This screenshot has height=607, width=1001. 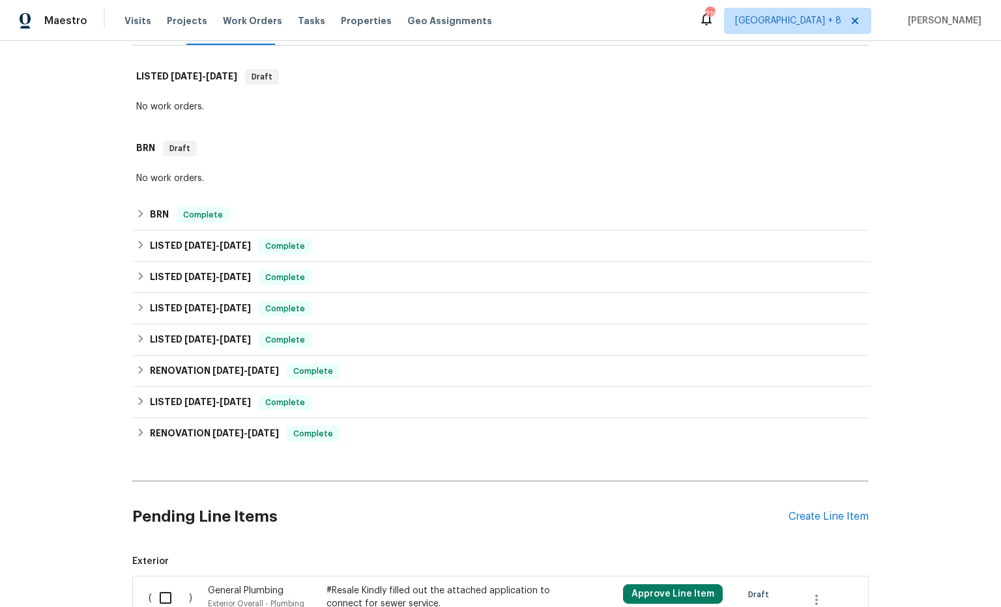 I want to click on span: Tasks, so click(x=311, y=21).